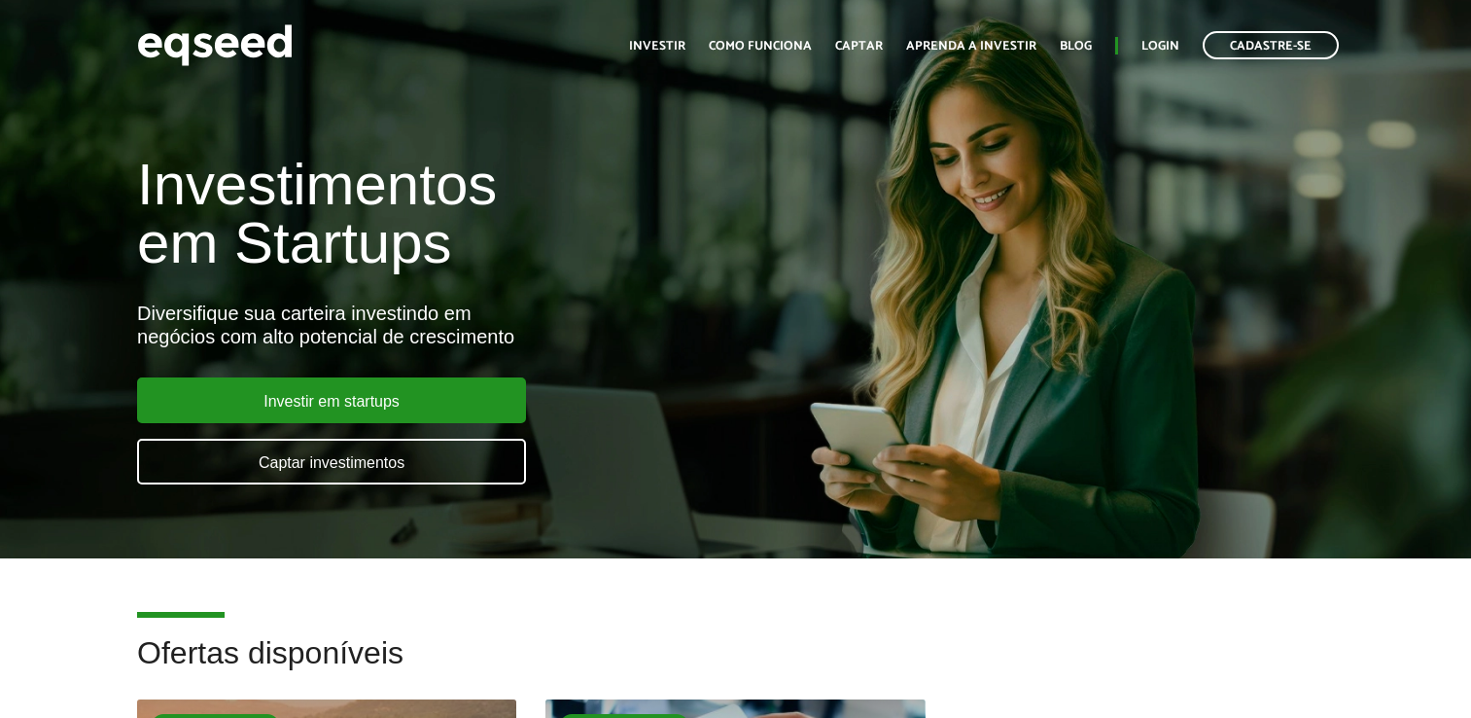 This screenshot has width=1471, height=718. I want to click on a: Captar investimentos, so click(332, 461).